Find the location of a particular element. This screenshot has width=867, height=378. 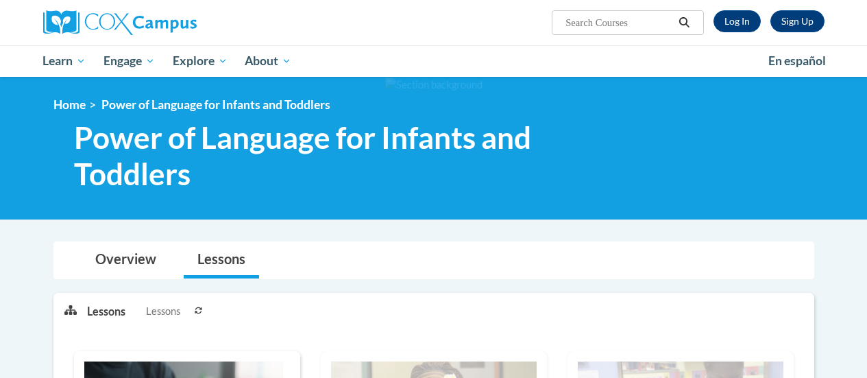

a: Overview is located at coordinates (125, 260).